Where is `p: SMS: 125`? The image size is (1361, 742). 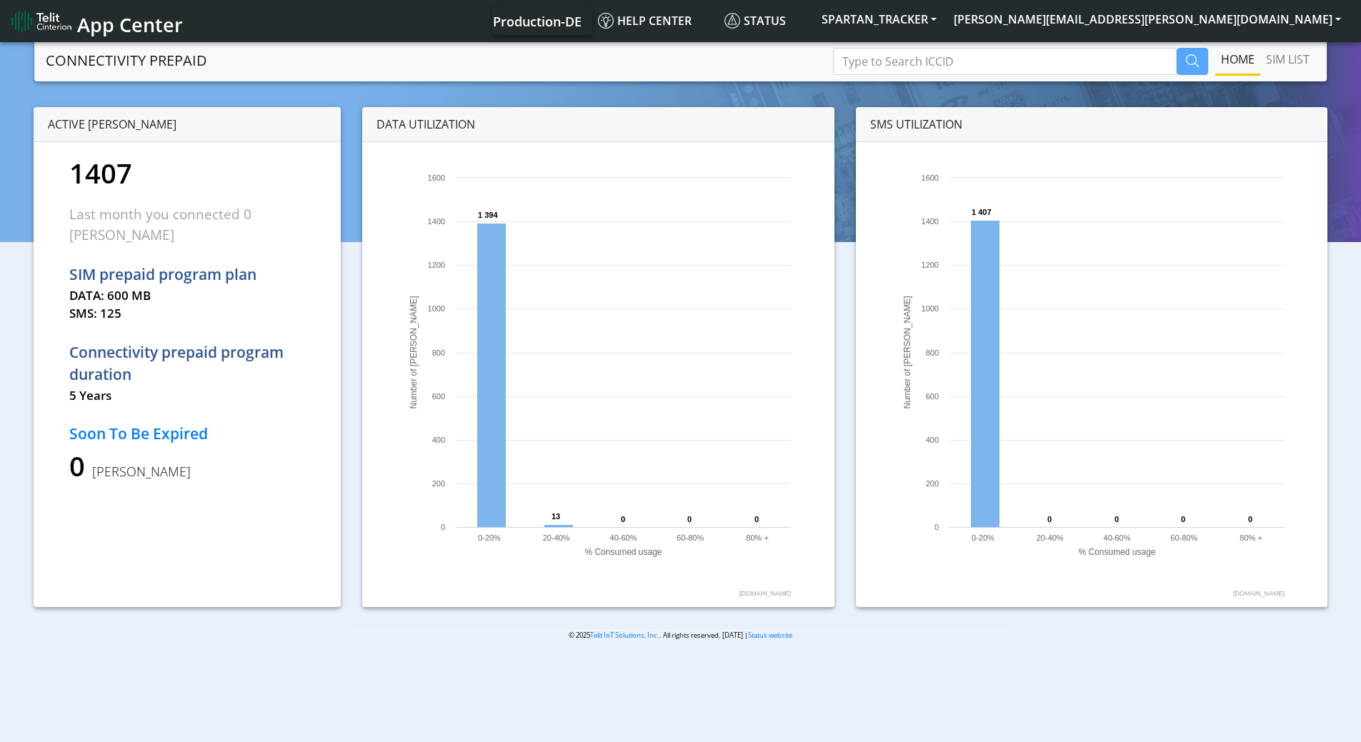
p: SMS: 125 is located at coordinates (187, 314).